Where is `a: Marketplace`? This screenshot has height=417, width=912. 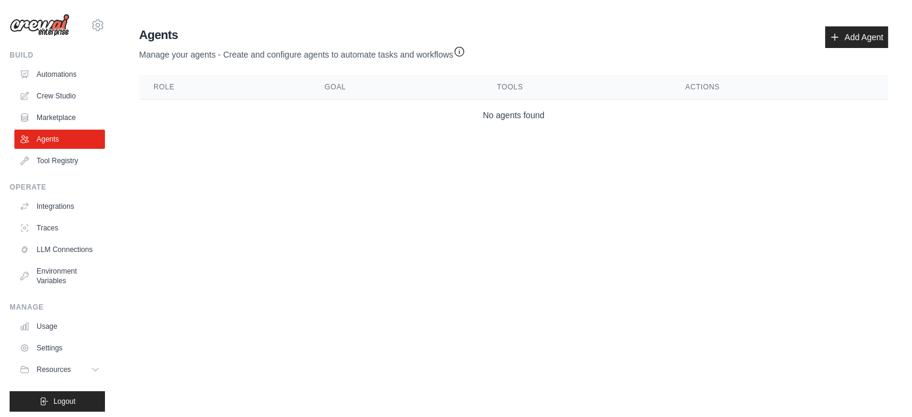
a: Marketplace is located at coordinates (59, 118).